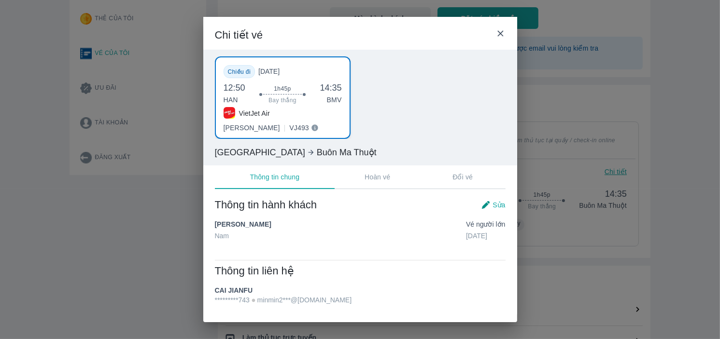 The width and height of the screenshot is (720, 339). What do you see at coordinates (282, 89) in the screenshot?
I see `span: 1h45p` at bounding box center [282, 89].